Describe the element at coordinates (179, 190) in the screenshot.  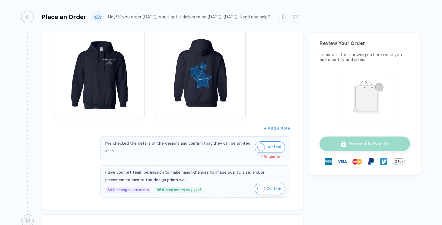
I see `div: 95% customers say yes!` at that location.